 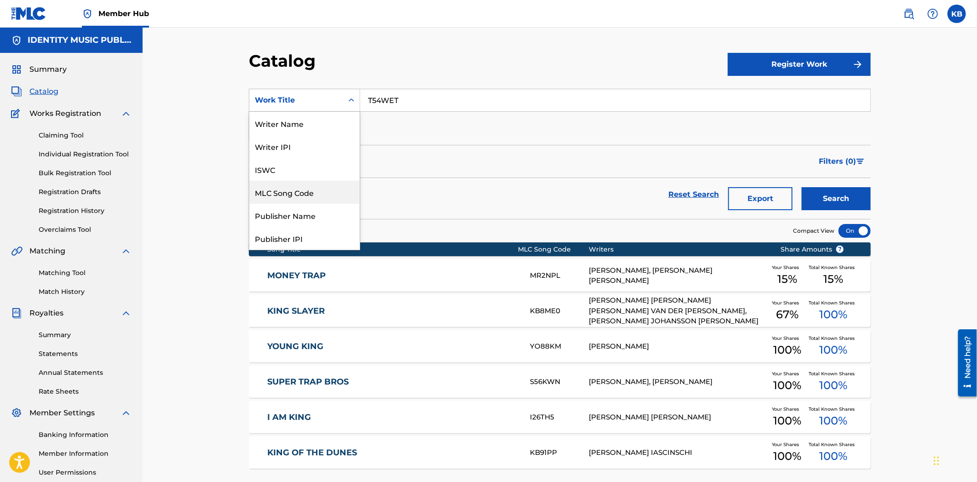 I want to click on div: MR2NPL, so click(x=559, y=275).